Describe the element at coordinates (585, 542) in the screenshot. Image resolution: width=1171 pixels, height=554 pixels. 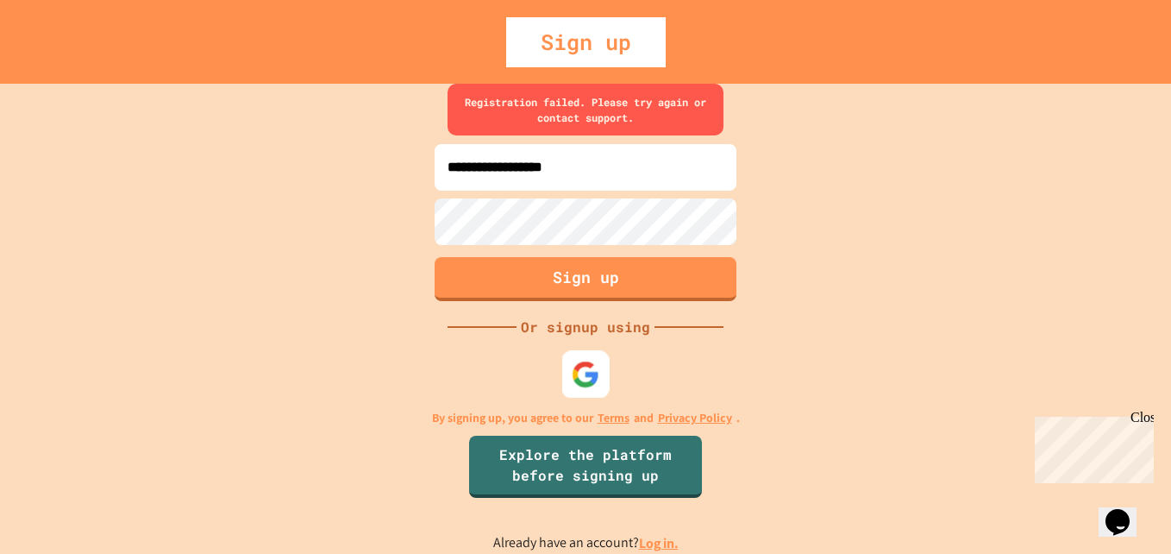
I see `p: Already have an account?` at that location.